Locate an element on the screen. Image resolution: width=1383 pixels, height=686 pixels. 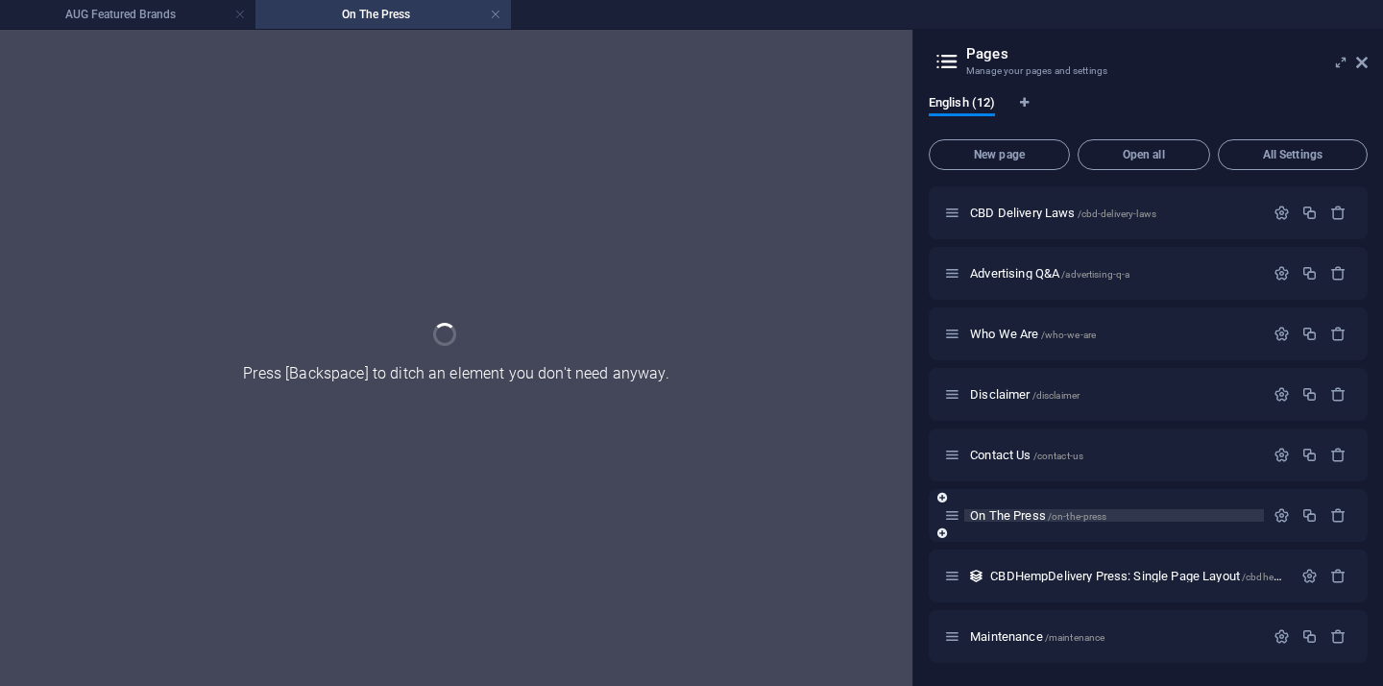
h3: Manage your pages and settings is located at coordinates (1147, 71).